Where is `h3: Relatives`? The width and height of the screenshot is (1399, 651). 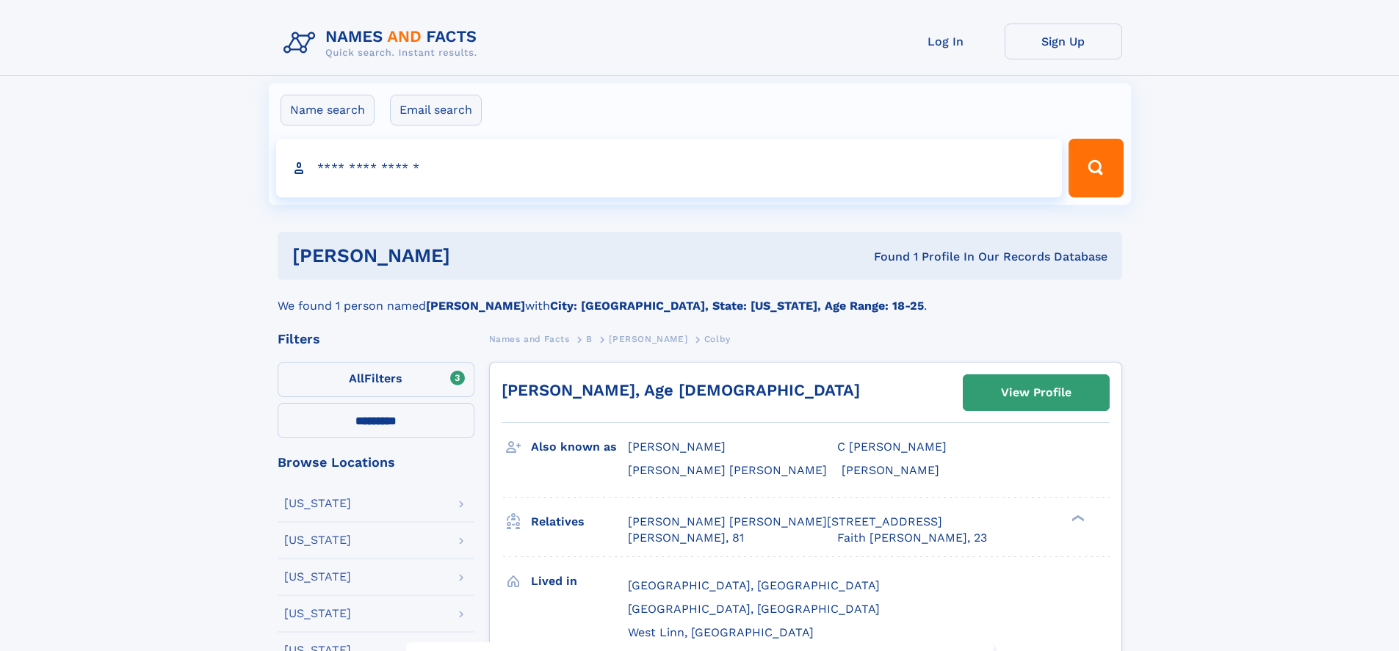 h3: Relatives is located at coordinates (579, 522).